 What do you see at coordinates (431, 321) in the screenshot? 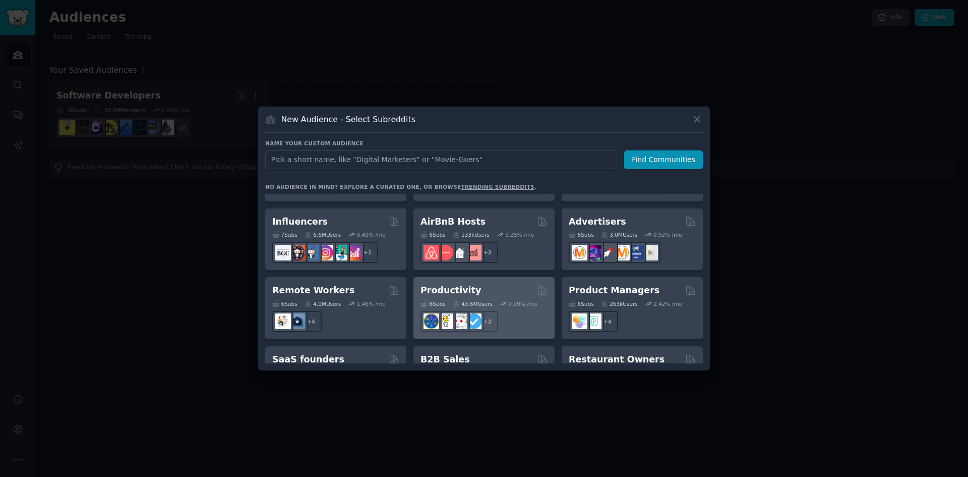
I see `img: LifeProTips` at bounding box center [431, 321].